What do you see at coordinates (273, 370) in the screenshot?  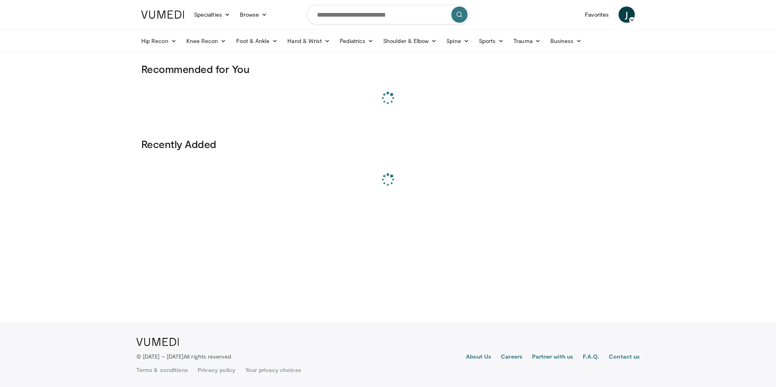 I see `a: Your privacy choices` at bounding box center [273, 370].